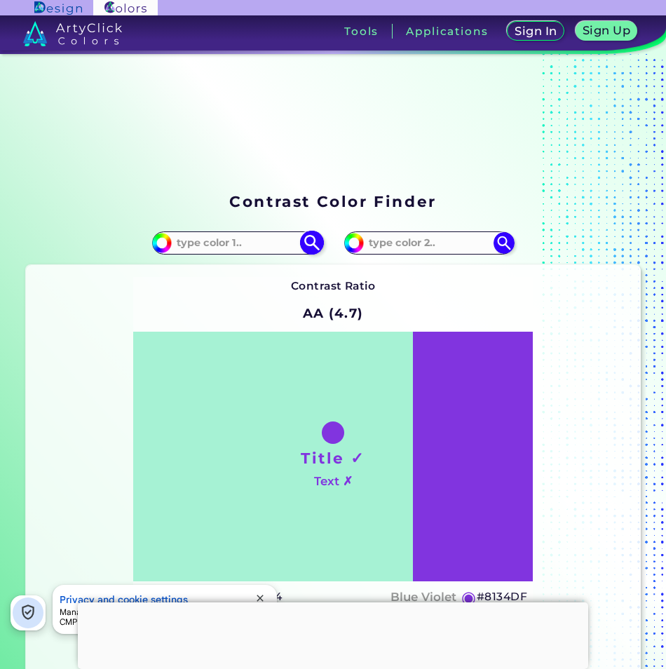  I want to click on h5: Sign In, so click(536, 31).